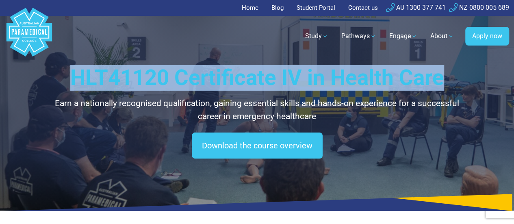 The image size is (514, 224). Describe the element at coordinates (257, 78) in the screenshot. I see `h1: HLT41120 Certificate IV in Health Care` at that location.